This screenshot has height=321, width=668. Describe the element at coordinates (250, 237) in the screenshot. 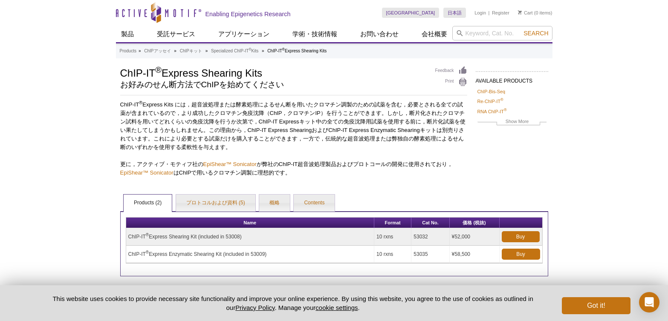

I see `td: ChIP-IT Express Shearing Kit (included in 53008)` at that location.